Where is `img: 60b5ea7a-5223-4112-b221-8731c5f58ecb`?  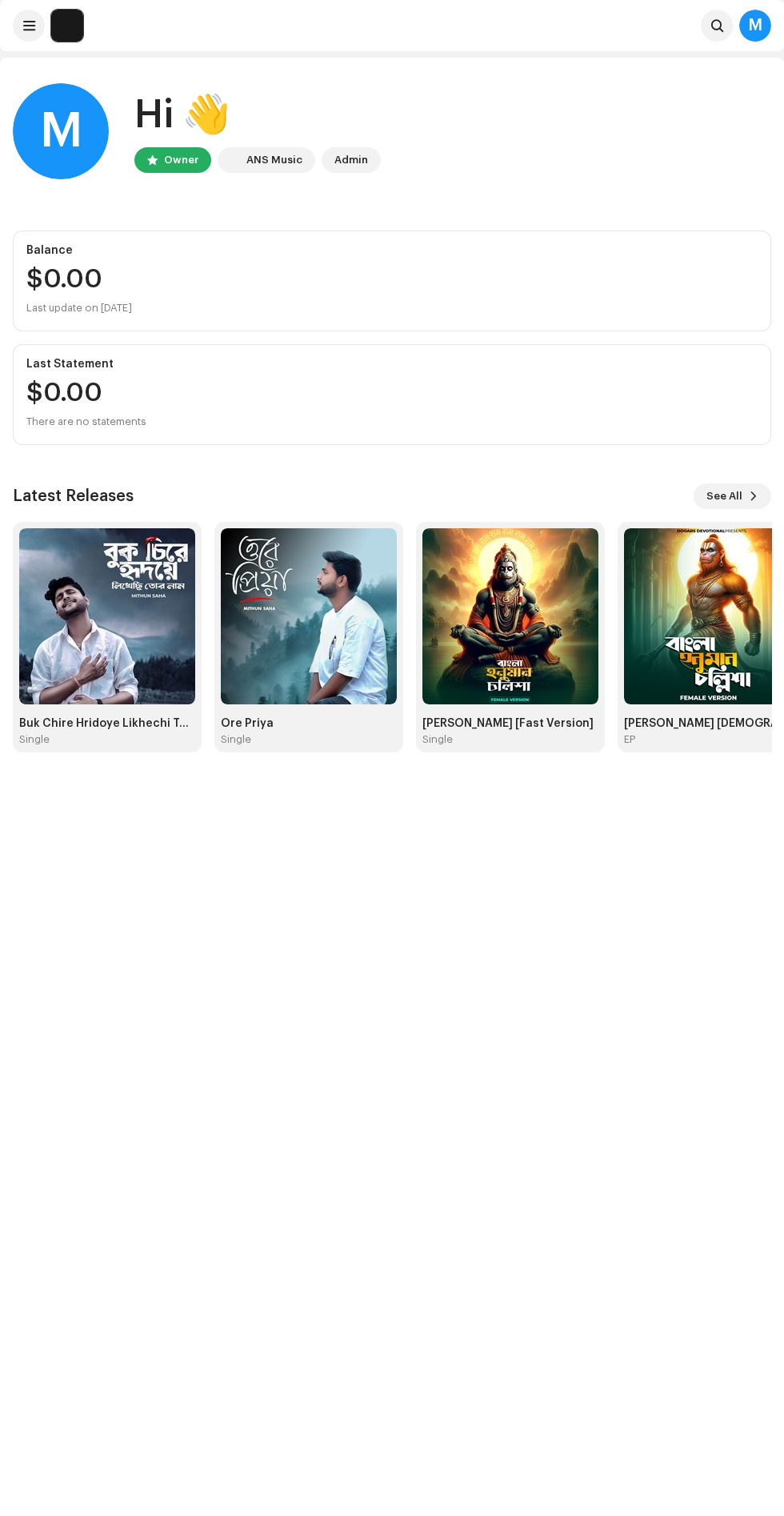 img: 60b5ea7a-5223-4112-b221-8731c5f58ecb is located at coordinates (511, 616).